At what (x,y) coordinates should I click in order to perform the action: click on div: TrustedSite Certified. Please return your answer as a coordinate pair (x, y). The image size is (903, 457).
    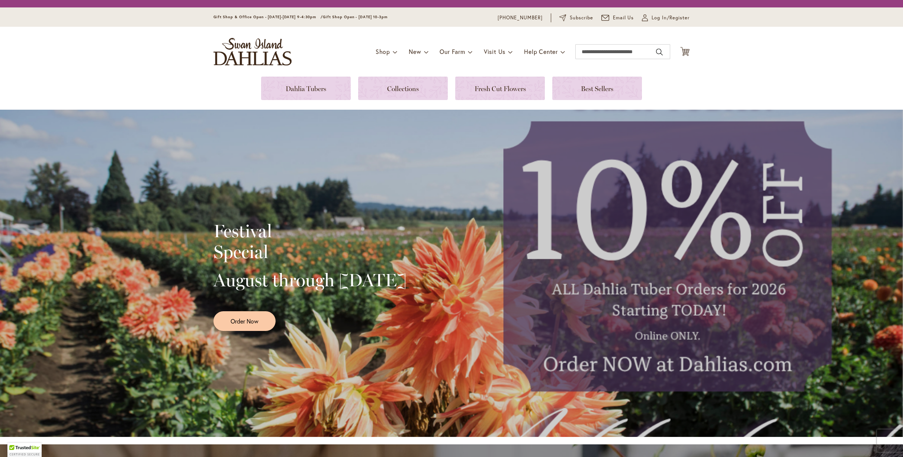
    Looking at the image, I should click on (25, 450).